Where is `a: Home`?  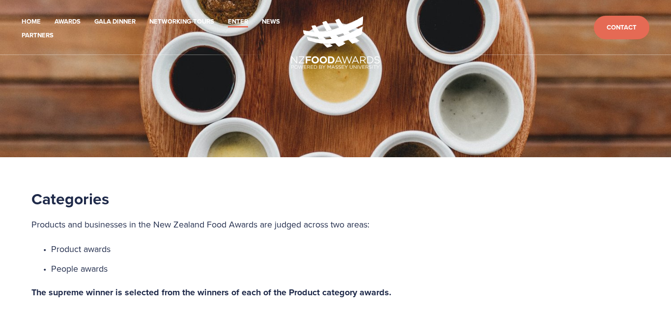 a: Home is located at coordinates (31, 22).